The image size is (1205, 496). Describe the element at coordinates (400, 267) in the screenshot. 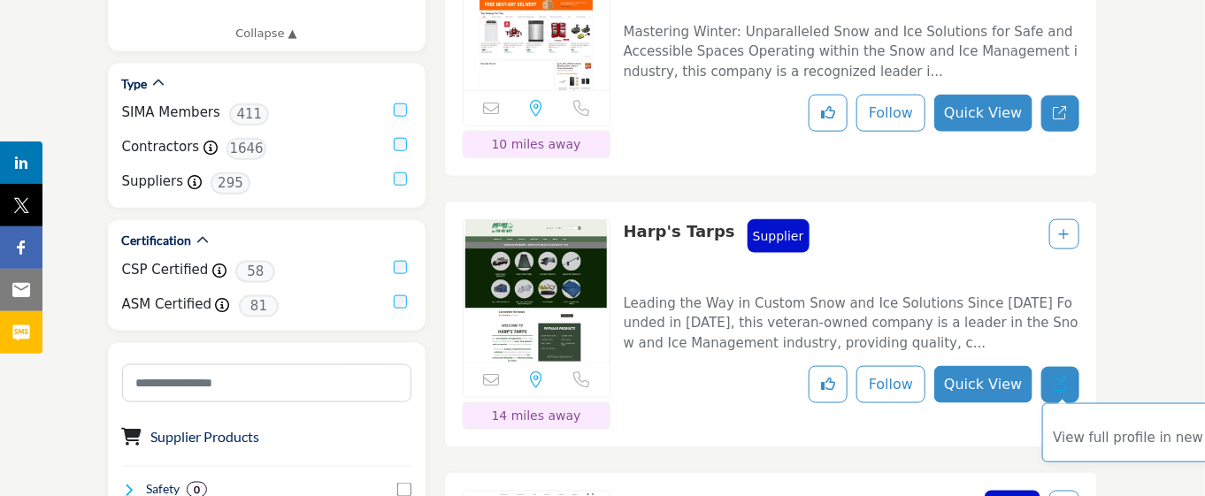

I see `input: CSP Certified checkbox` at that location.